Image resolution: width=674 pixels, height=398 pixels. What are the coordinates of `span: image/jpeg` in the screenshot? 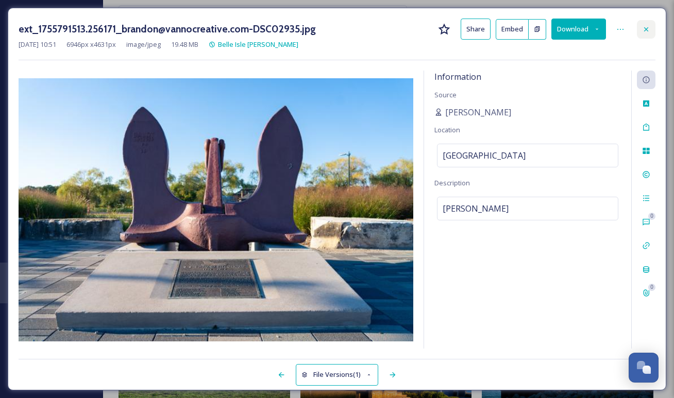 It's located at (143, 44).